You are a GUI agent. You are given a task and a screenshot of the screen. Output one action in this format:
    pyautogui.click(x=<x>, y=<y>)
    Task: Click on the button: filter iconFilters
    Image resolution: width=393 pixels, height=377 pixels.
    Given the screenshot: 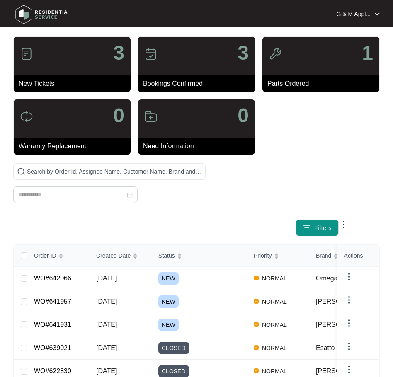 What is the action you would take?
    pyautogui.click(x=317, y=228)
    